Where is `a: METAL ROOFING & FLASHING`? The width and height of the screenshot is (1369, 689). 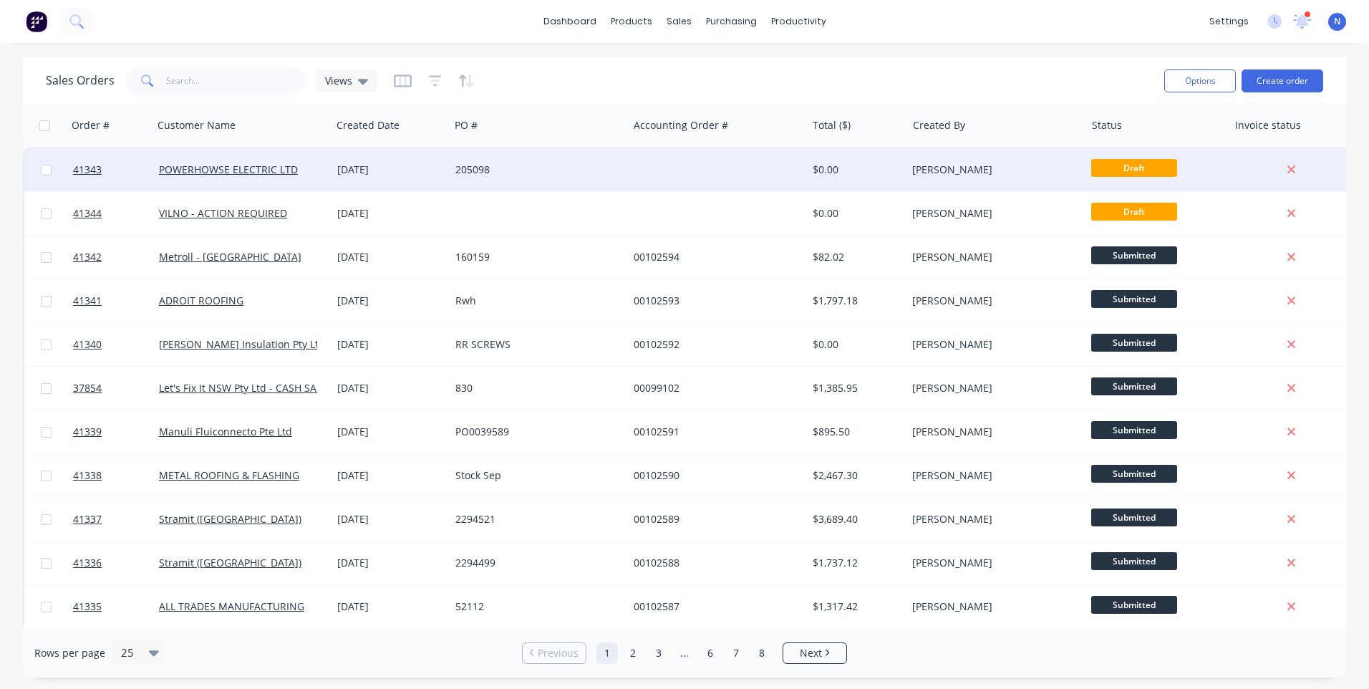 a: METAL ROOFING & FLASHING is located at coordinates (229, 475).